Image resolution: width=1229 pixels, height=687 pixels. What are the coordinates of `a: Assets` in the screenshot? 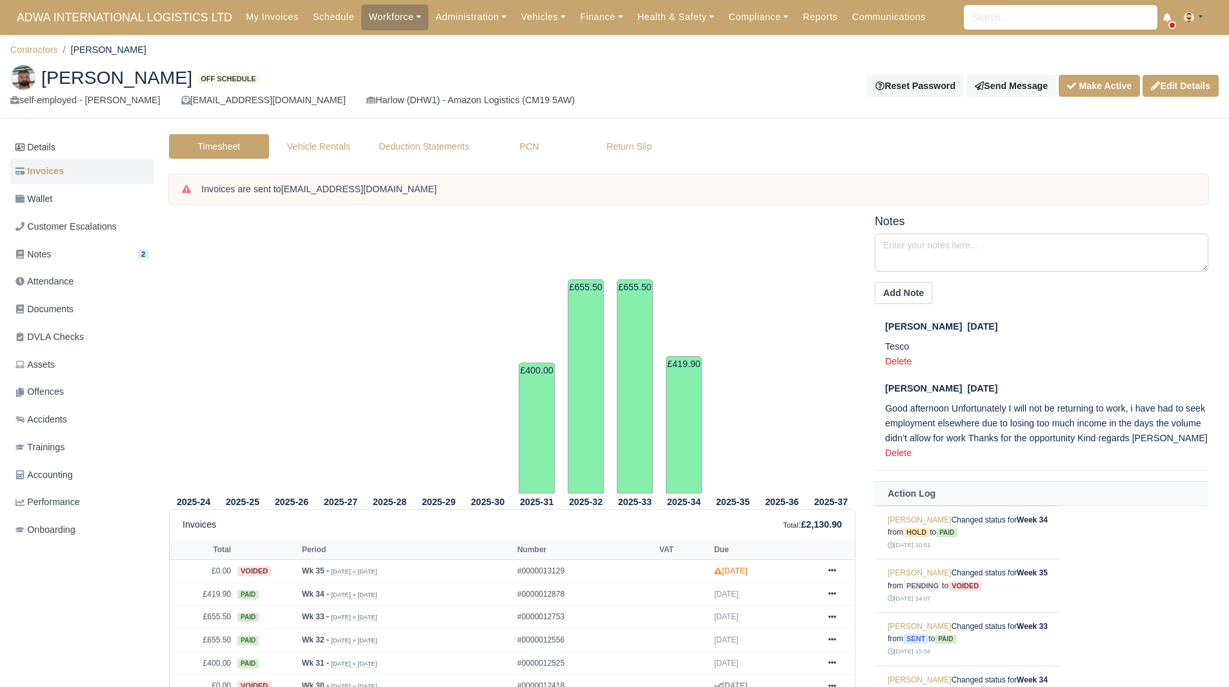 It's located at (82, 365).